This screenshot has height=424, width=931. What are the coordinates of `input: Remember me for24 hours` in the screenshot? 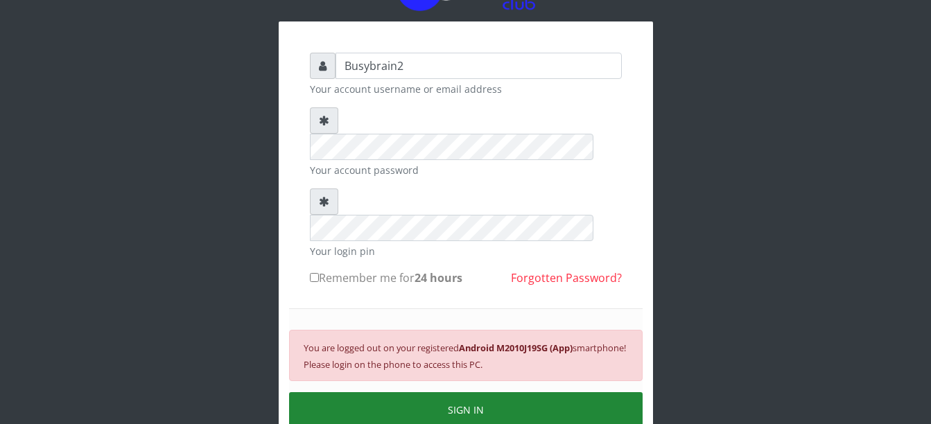 It's located at (314, 277).